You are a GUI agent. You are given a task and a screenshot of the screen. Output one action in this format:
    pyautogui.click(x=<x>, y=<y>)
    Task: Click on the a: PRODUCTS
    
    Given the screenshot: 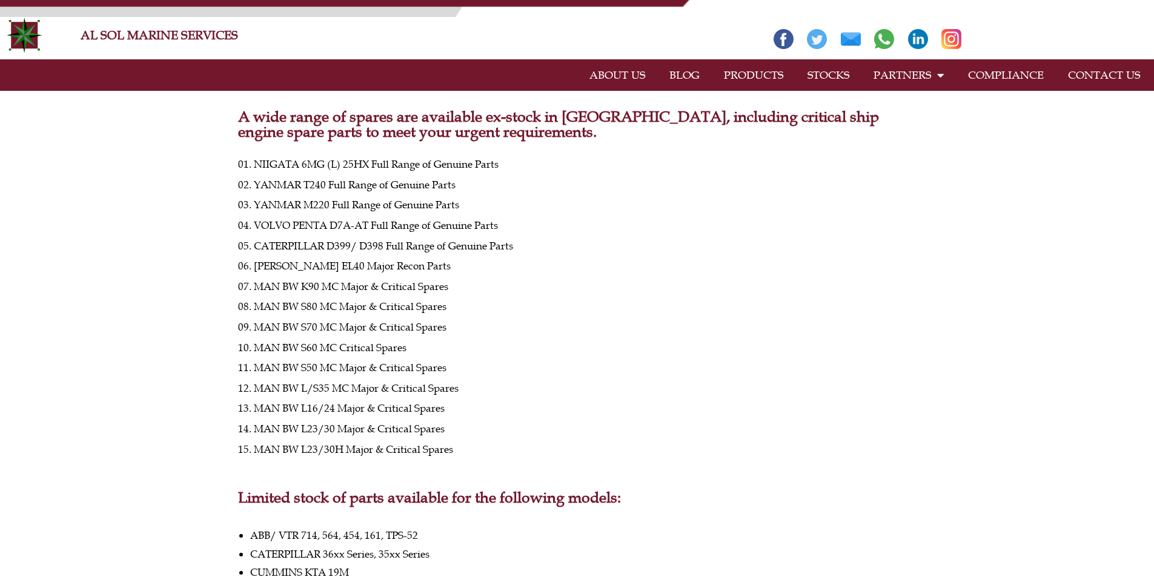 What is the action you would take?
    pyautogui.click(x=754, y=75)
    